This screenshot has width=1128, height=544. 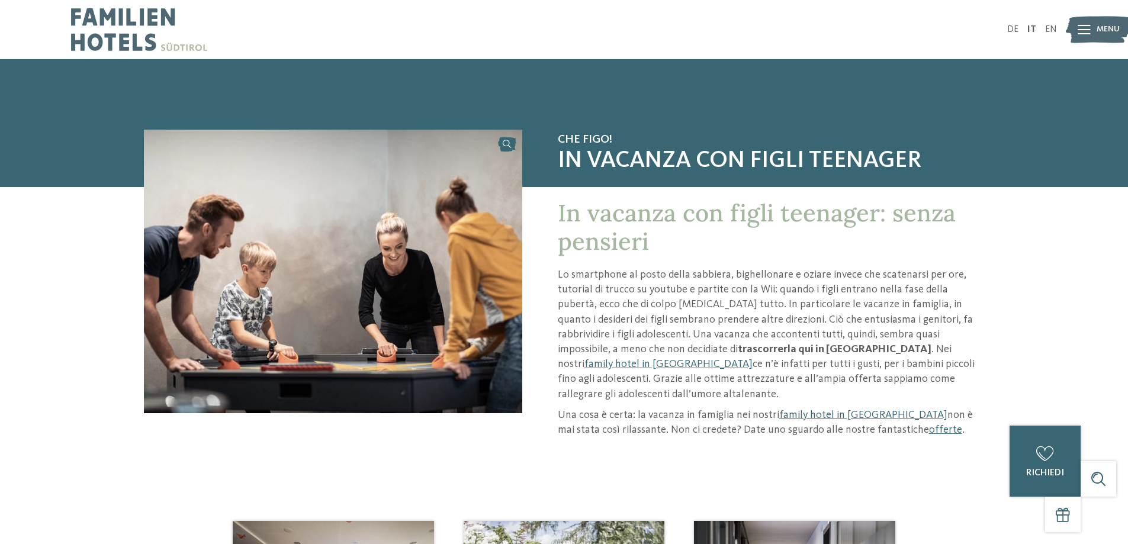 What do you see at coordinates (771, 140) in the screenshot?
I see `span: Che figo!` at bounding box center [771, 140].